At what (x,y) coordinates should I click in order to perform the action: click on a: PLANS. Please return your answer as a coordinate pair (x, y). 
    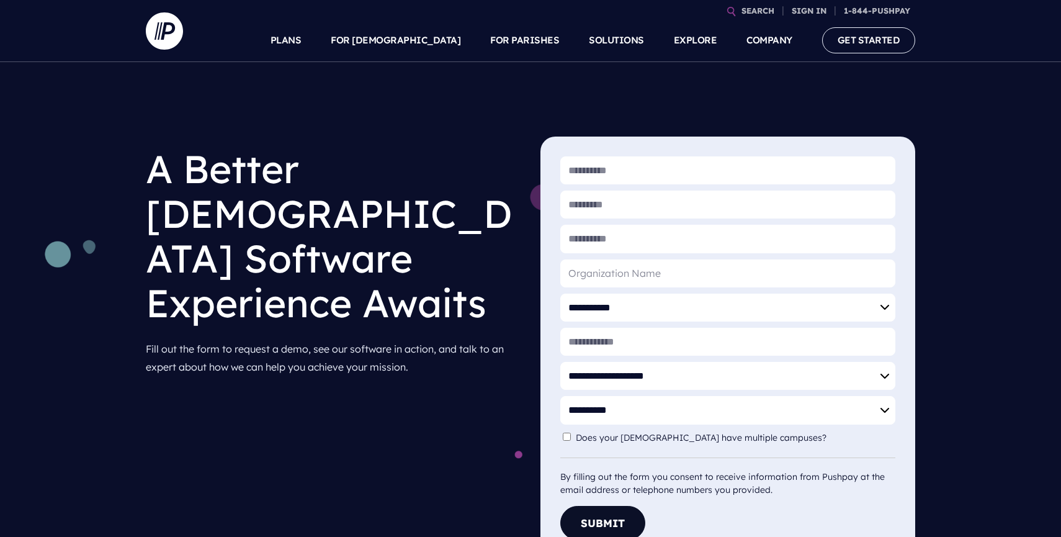
    Looking at the image, I should click on (286, 40).